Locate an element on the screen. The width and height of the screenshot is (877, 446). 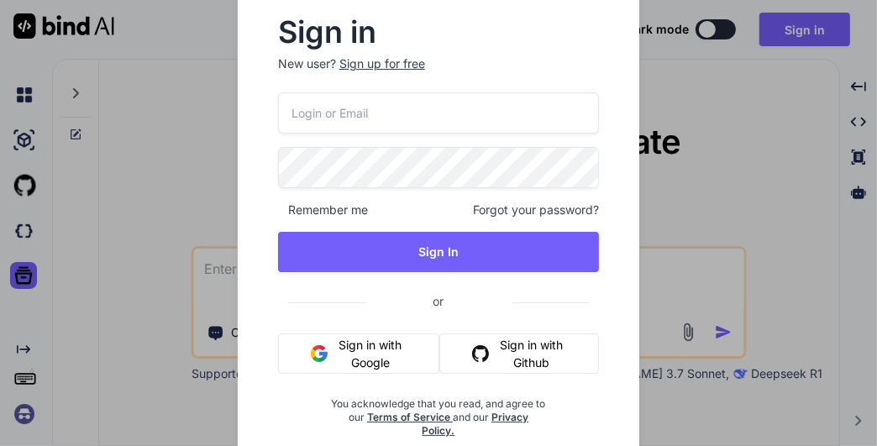
div: Sign up for free is located at coordinates (382, 64).